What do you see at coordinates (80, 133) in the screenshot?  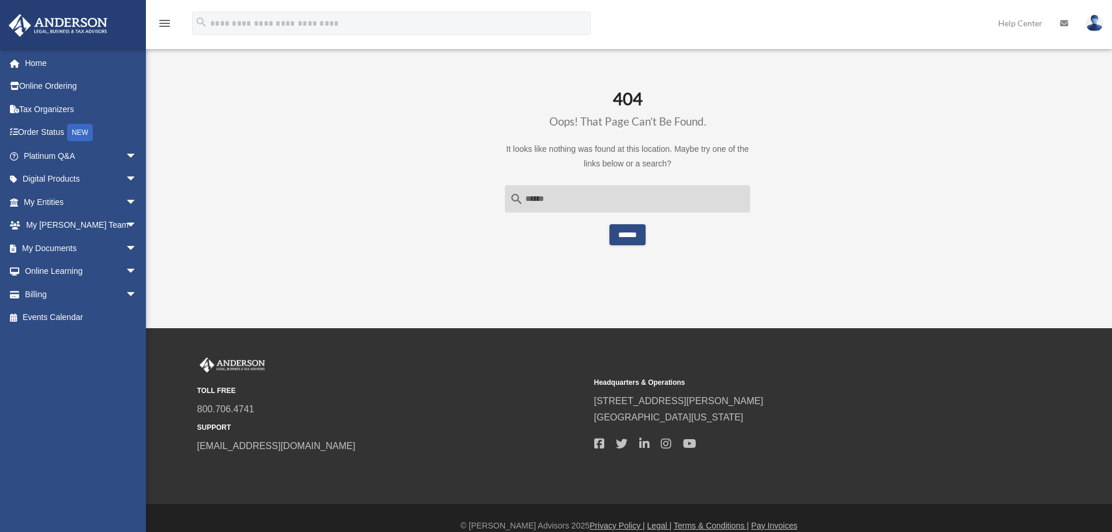 I see `div: NEW` at bounding box center [80, 133].